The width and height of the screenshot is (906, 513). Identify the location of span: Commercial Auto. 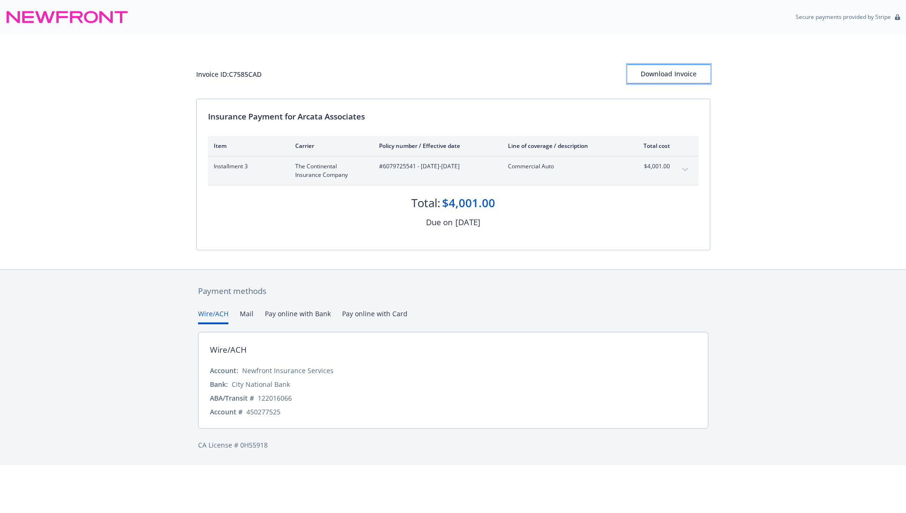
(563, 166).